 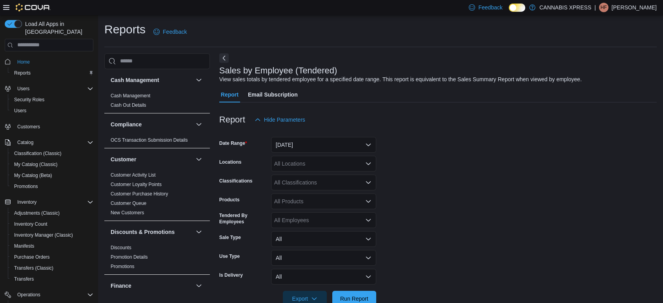 What do you see at coordinates (52, 164) in the screenshot?
I see `span: My Catalog (Classic)` at bounding box center [52, 164].